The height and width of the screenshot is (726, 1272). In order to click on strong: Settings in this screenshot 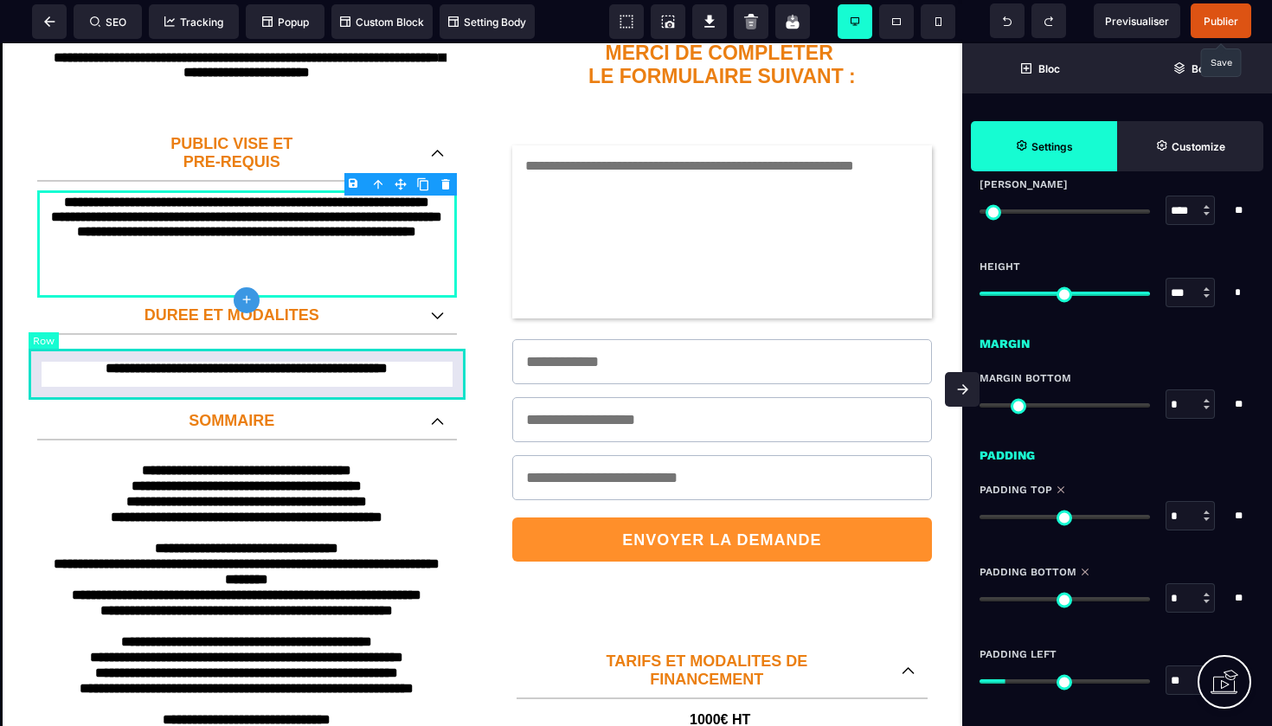, I will do `click(1053, 146)`.